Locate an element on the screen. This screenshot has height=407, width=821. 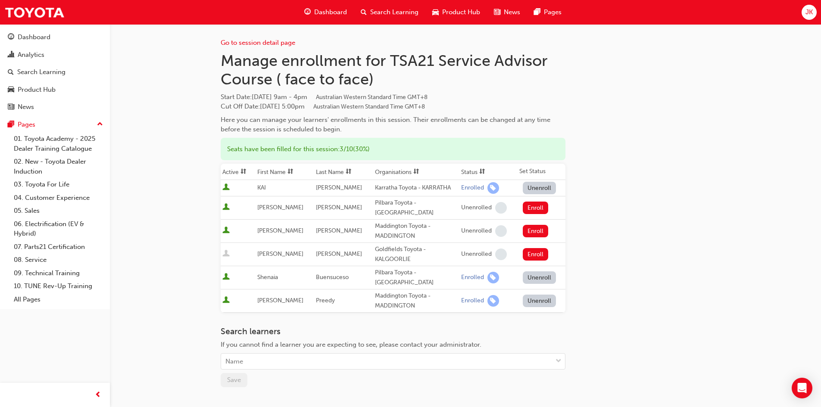
span: Buensuceso is located at coordinates (332, 277).